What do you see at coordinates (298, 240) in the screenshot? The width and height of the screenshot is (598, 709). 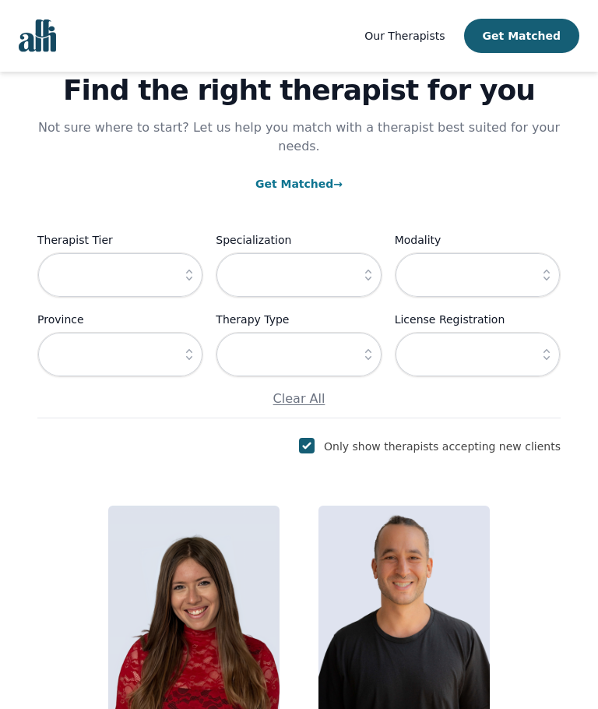 I see `label: Specialization` at bounding box center [298, 240].